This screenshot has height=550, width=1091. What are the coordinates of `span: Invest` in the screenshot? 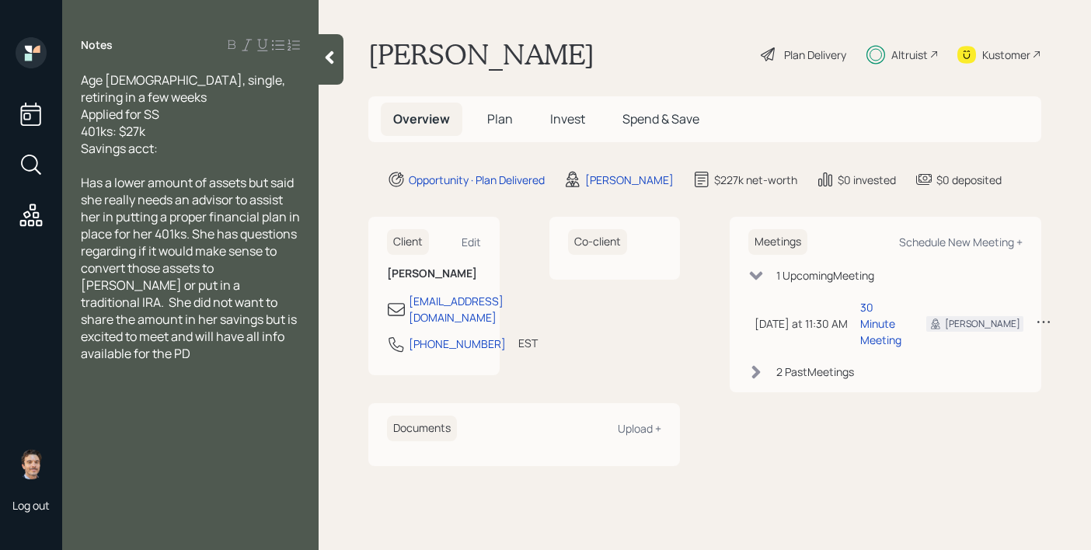 It's located at (567, 119).